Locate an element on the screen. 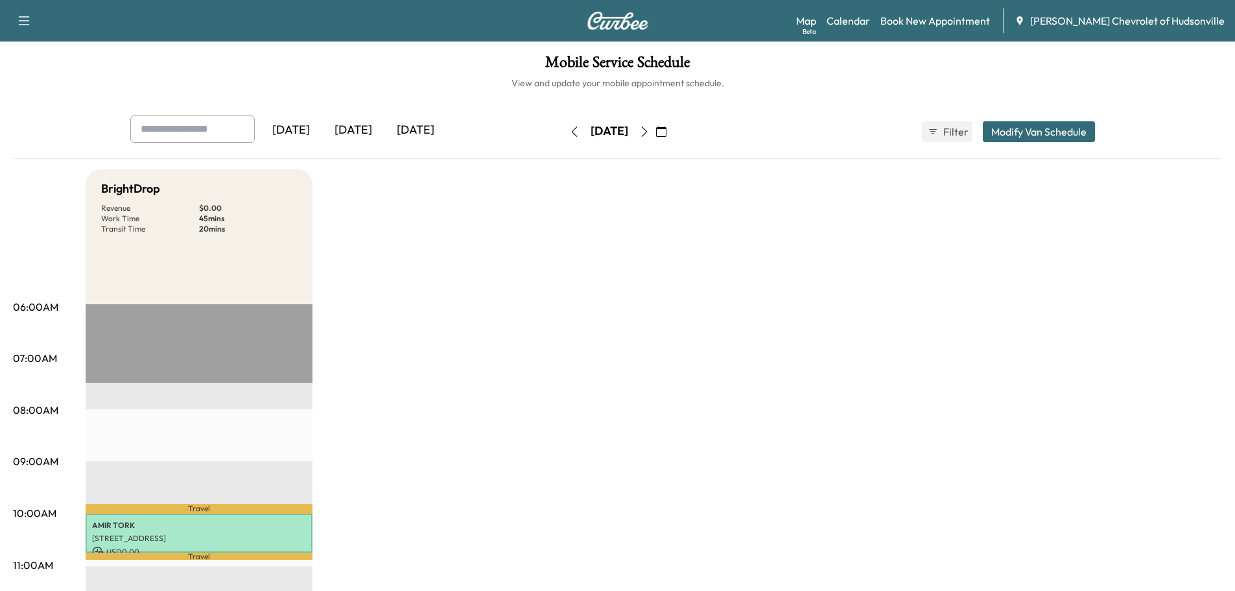  p: 20 mins is located at coordinates (248, 229).